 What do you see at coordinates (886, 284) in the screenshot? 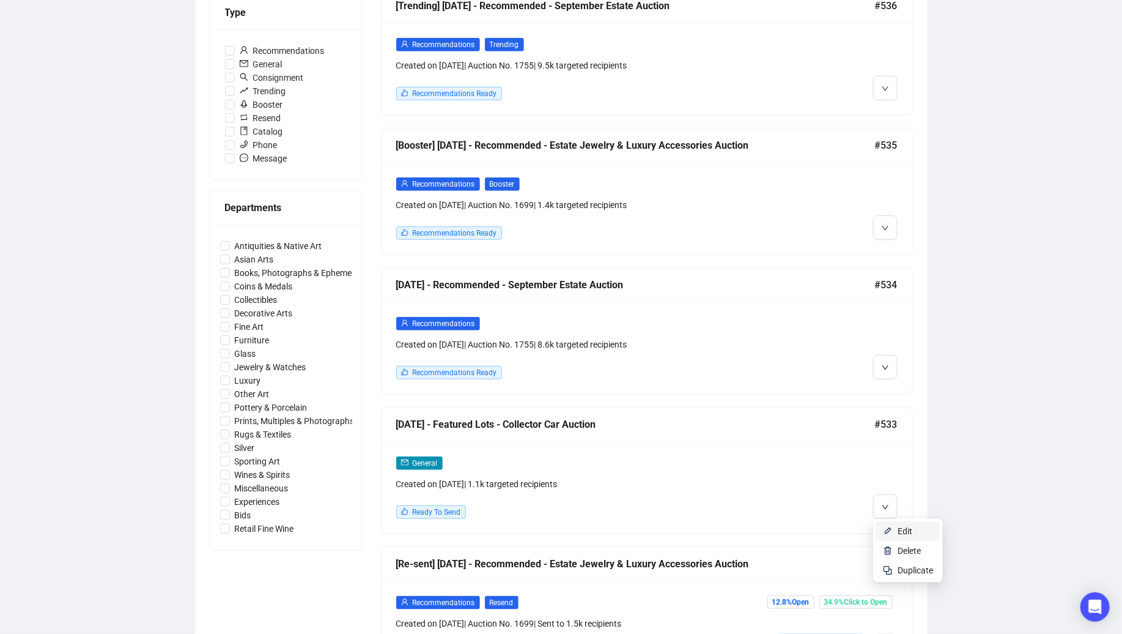
I see `span: #534` at bounding box center [886, 284].